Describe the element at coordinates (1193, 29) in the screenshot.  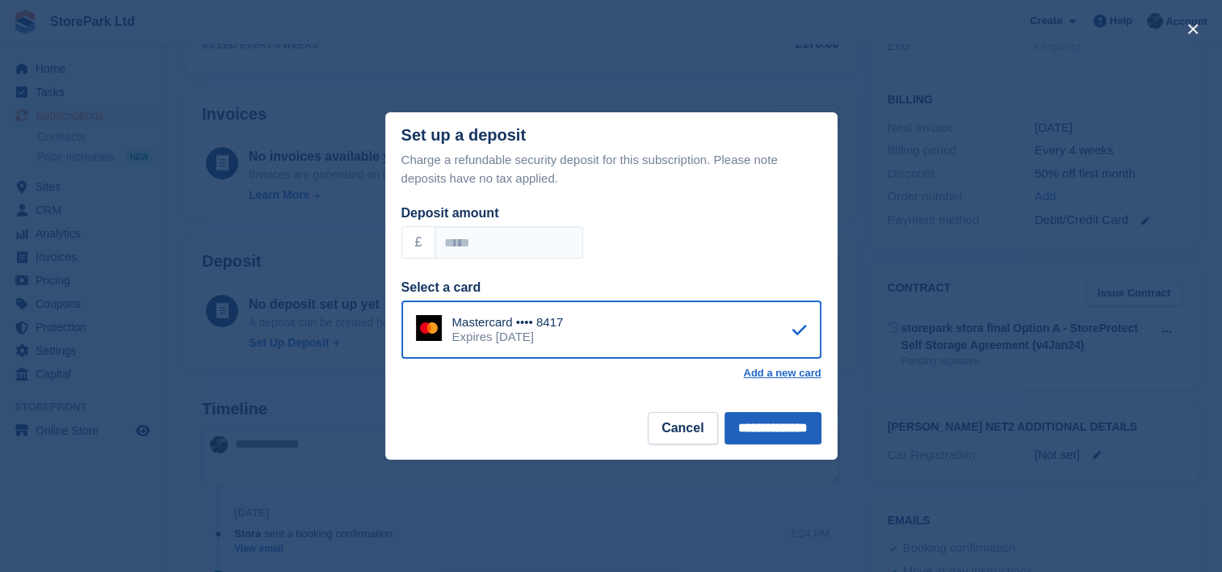
I see `button: close` at that location.